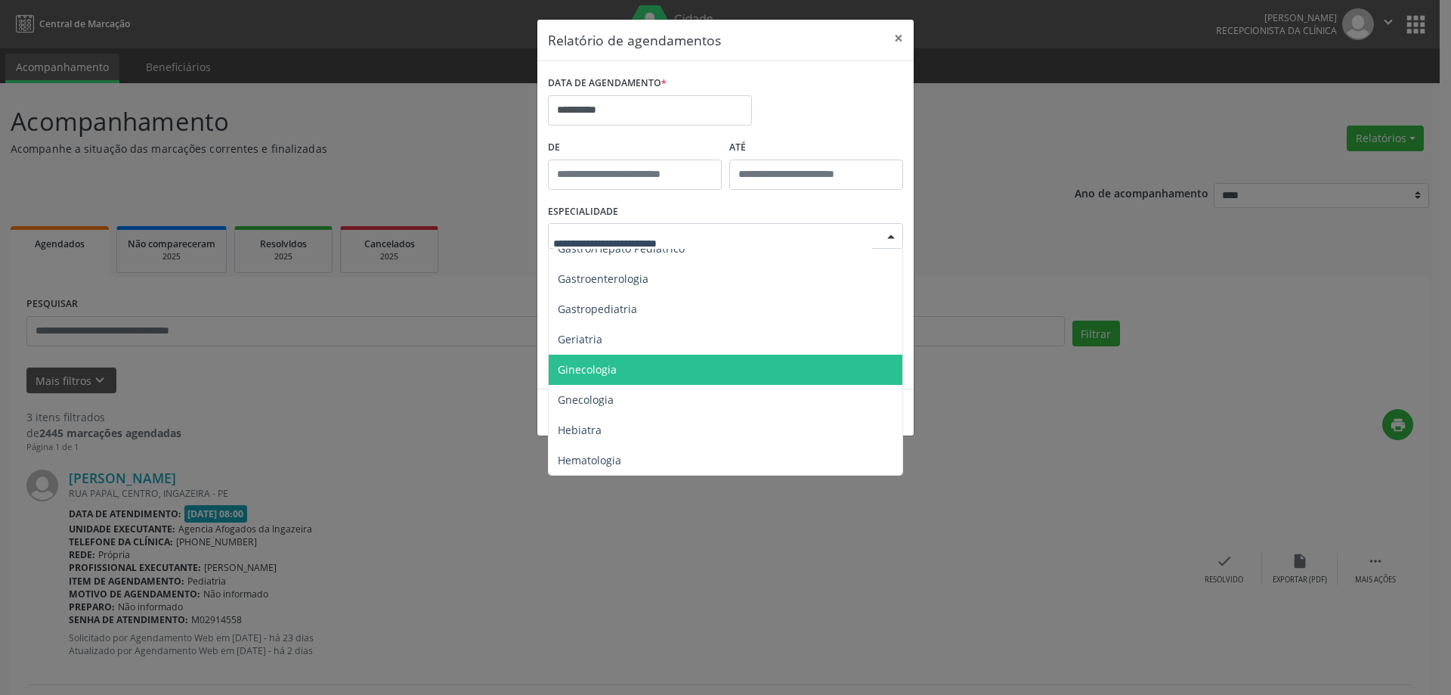 This screenshot has width=1451, height=695. What do you see at coordinates (634, 40) in the screenshot?
I see `h5: Relatório de agendamentos` at bounding box center [634, 40].